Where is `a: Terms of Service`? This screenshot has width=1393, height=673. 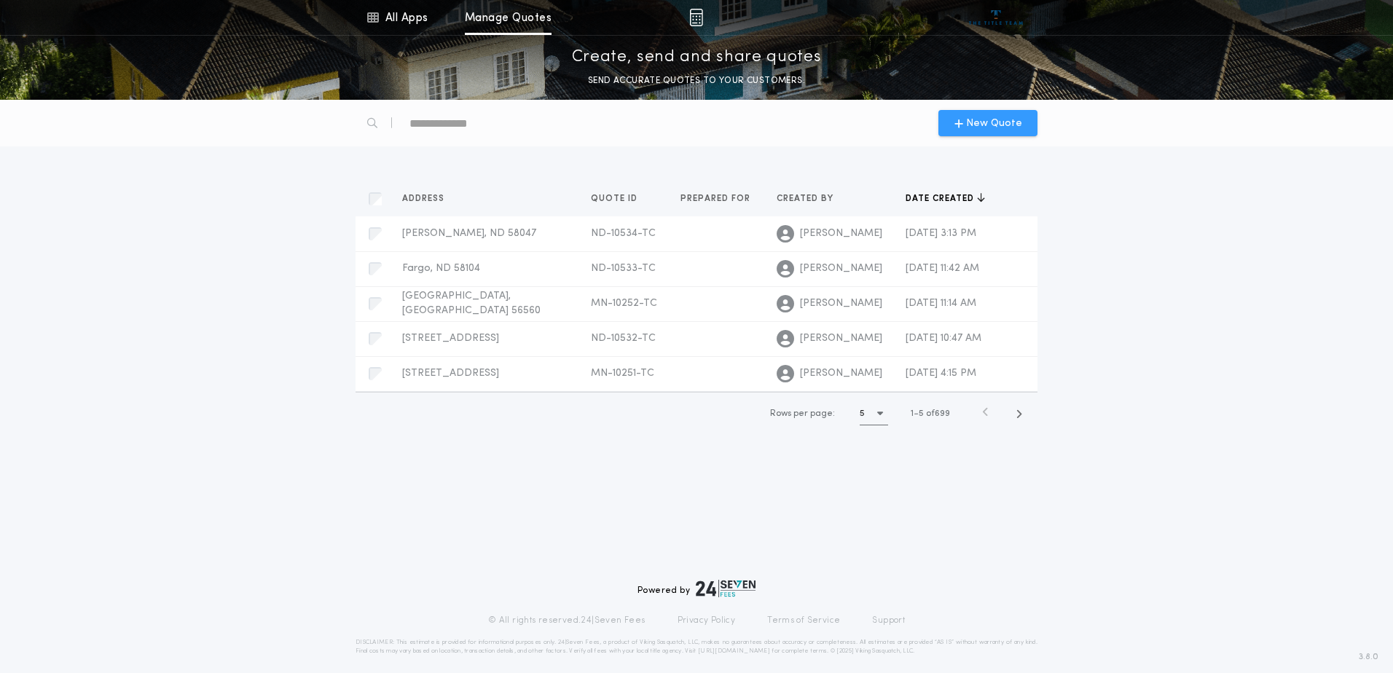
a: Terms of Service is located at coordinates (804, 621).